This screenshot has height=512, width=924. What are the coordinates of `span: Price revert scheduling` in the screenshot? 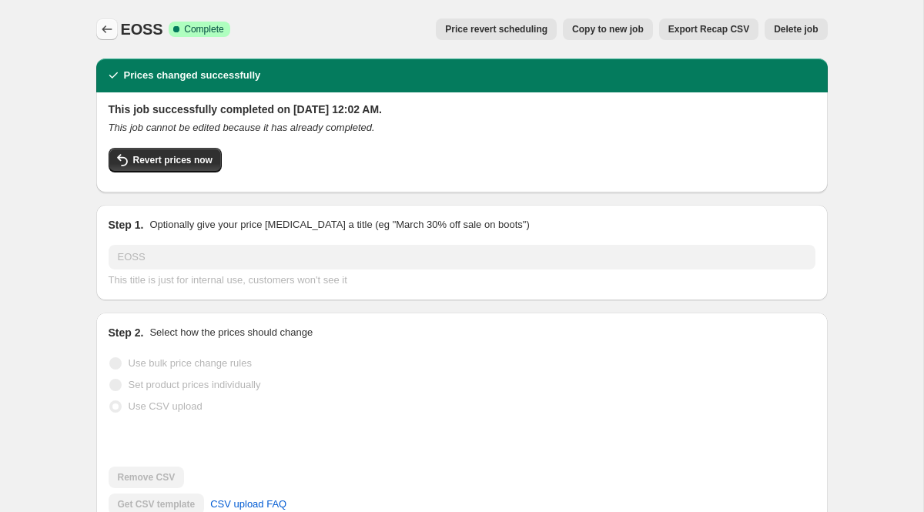 It's located at (496, 29).